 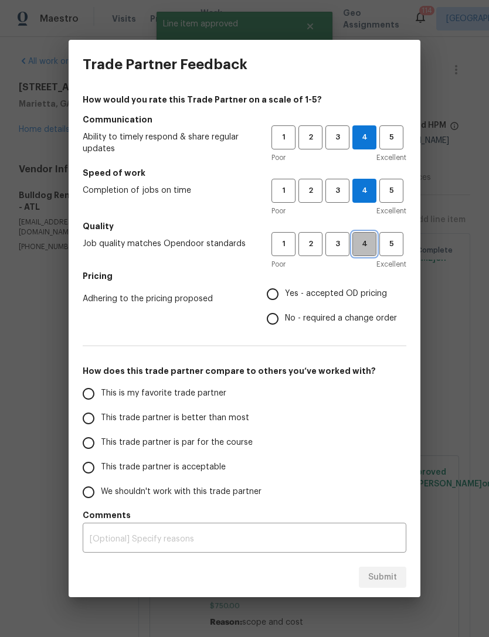 I want to click on h5: Communication, so click(x=244, y=120).